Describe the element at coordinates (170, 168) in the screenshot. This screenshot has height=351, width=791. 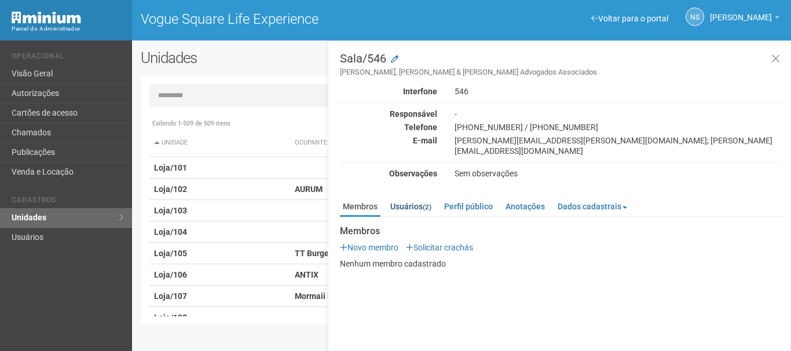
I see `strong: Loja/101` at that location.